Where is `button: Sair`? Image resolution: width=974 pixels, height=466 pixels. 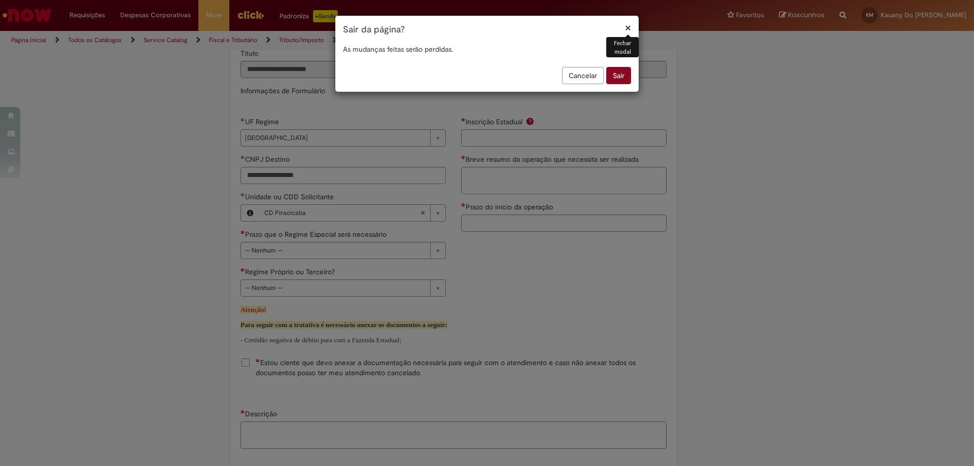
button: Sair is located at coordinates (619, 76).